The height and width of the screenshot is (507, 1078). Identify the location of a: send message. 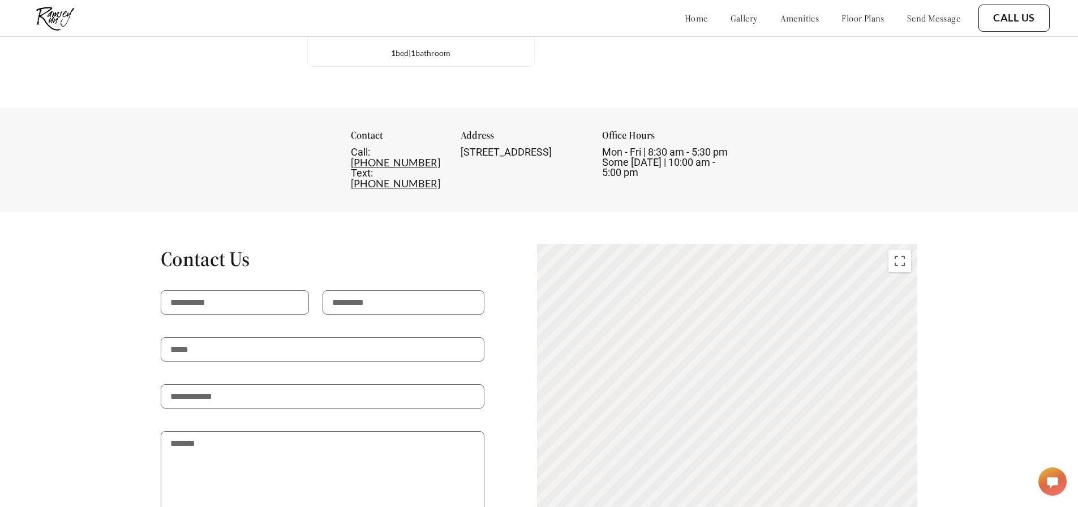
(934, 18).